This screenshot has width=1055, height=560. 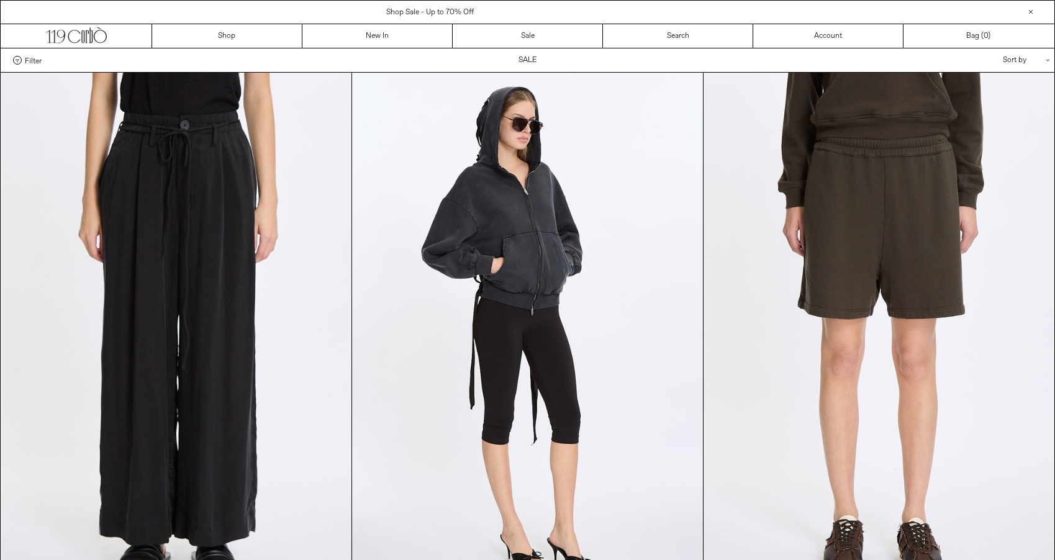 I want to click on a: Sale, so click(x=528, y=36).